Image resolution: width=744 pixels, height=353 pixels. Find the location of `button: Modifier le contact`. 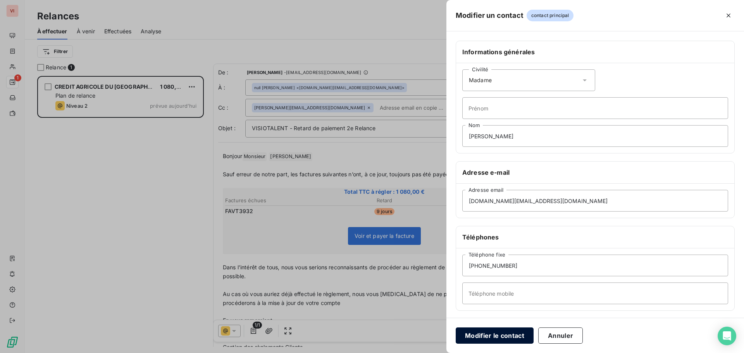

button: Modifier le contact is located at coordinates (495, 336).